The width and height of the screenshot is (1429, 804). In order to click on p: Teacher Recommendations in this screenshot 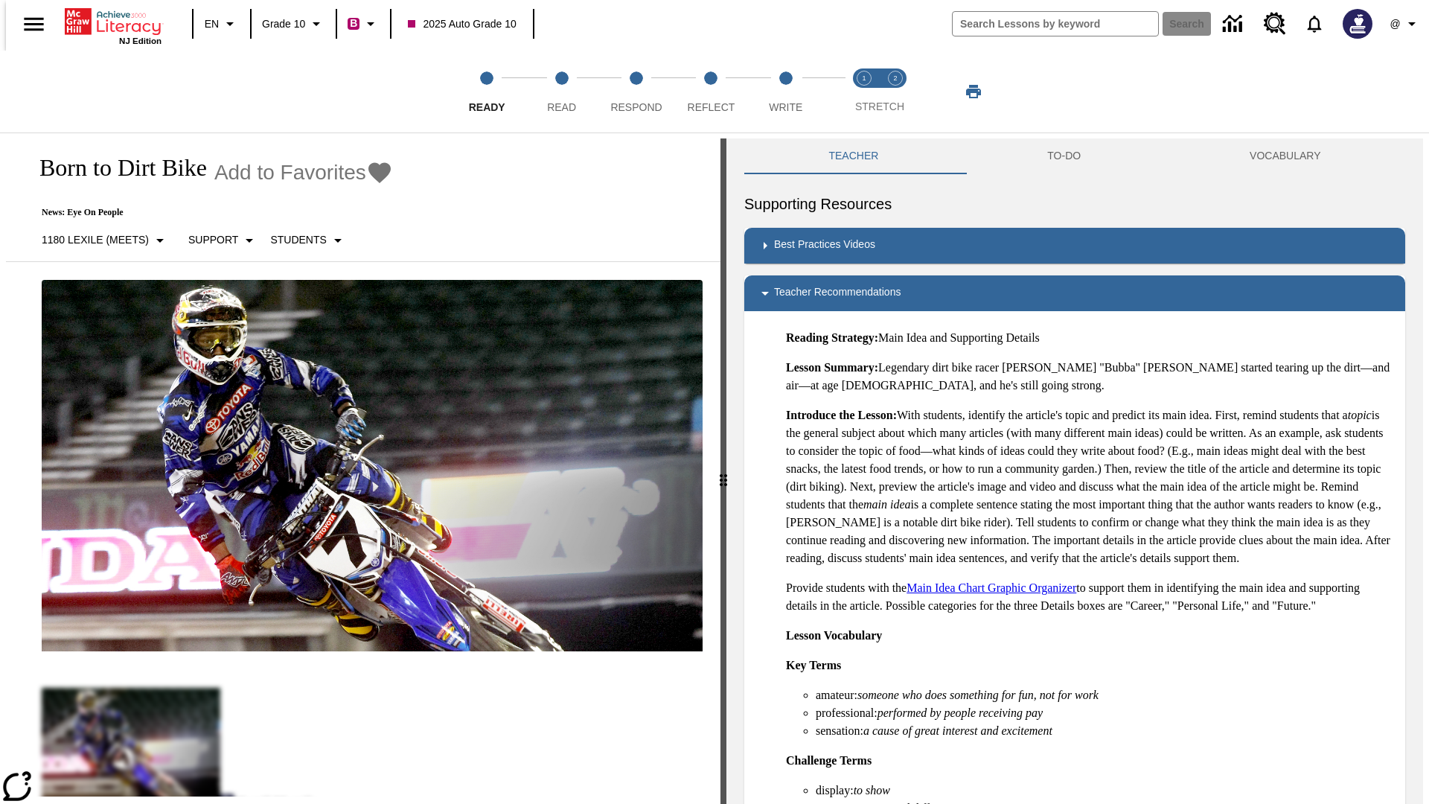, I will do `click(838, 293)`.